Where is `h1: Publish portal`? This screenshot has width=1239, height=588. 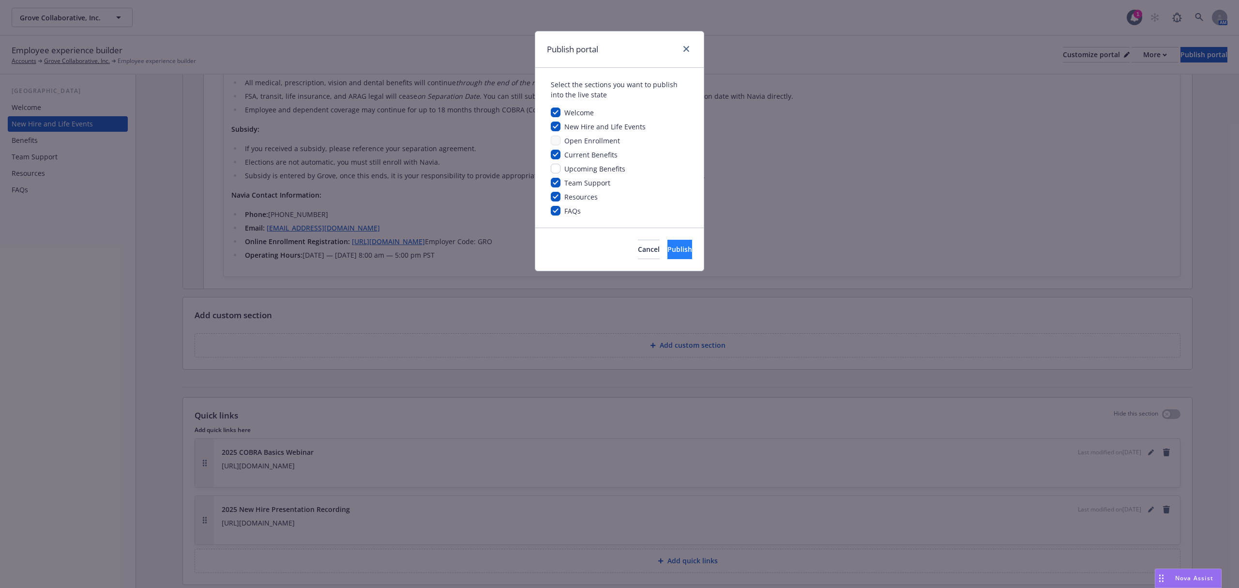 h1: Publish portal is located at coordinates (573, 49).